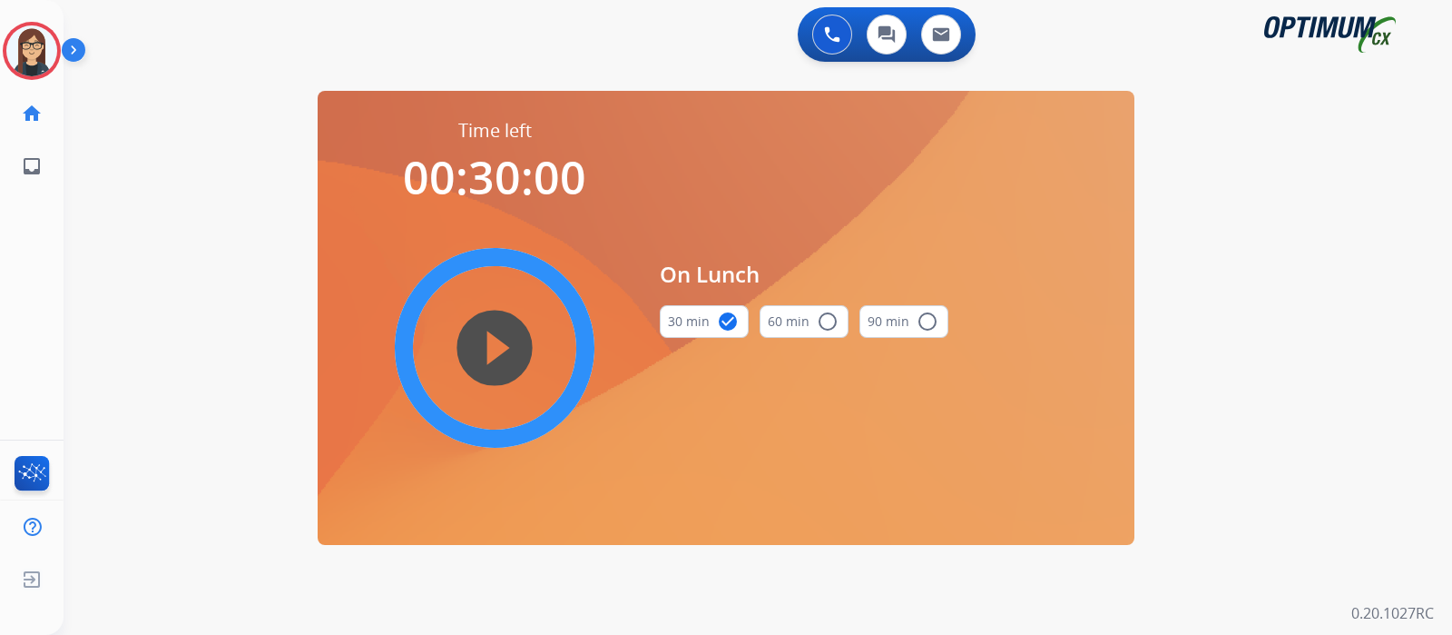 This screenshot has height=635, width=1452. Describe the element at coordinates (495, 348) in the screenshot. I see `mat-icon: play_circle_filled` at that location.